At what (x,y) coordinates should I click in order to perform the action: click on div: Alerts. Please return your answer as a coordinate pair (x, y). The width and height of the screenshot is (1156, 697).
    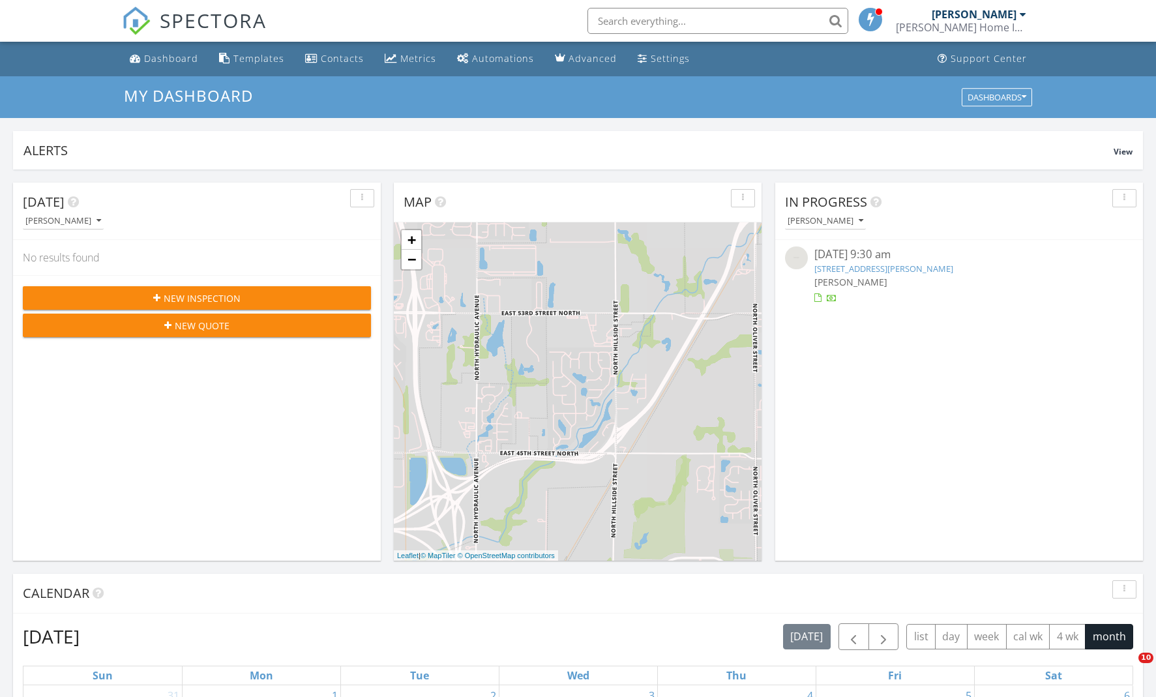
    Looking at the image, I should click on (569, 150).